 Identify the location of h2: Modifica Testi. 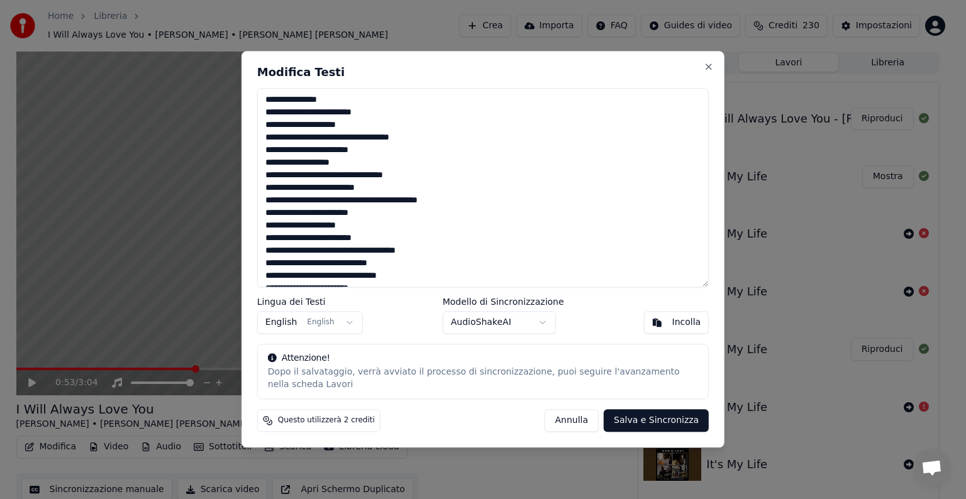
(483, 72).